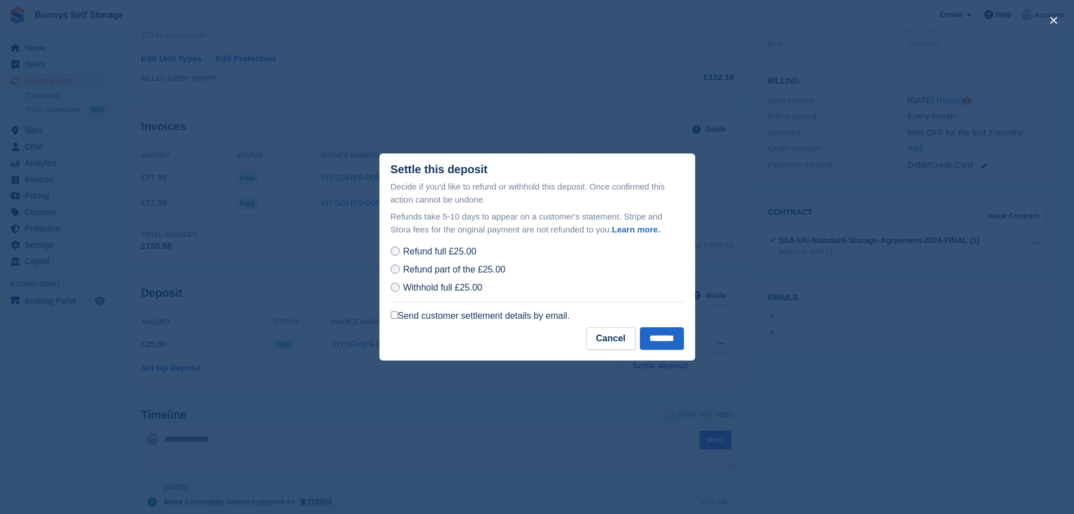 The image size is (1074, 514). What do you see at coordinates (454, 269) in the screenshot?
I see `span: Refund part of the £25.00` at bounding box center [454, 269].